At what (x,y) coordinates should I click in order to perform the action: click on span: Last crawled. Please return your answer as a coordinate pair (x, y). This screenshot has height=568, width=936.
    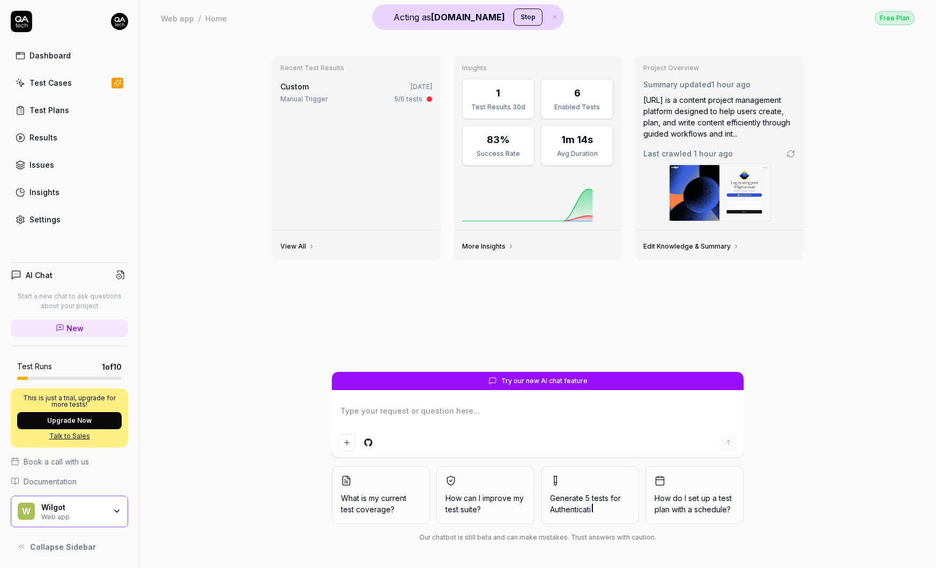
    Looking at the image, I should click on (688, 153).